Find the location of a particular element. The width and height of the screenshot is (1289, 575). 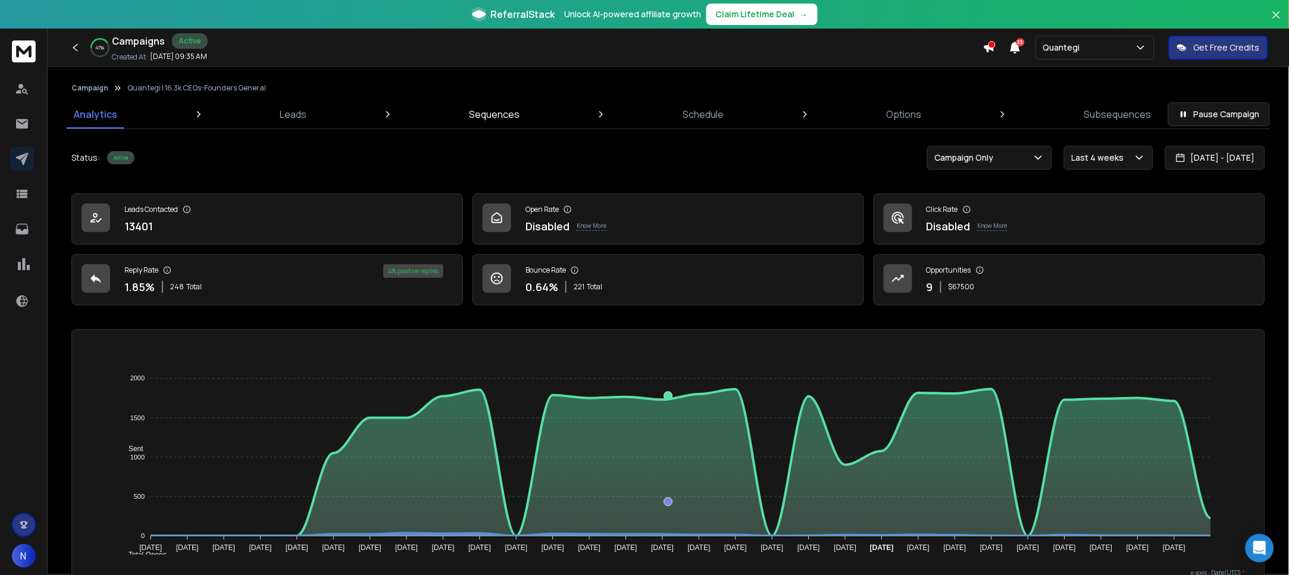

p: Quantegi is located at coordinates (1064, 48).